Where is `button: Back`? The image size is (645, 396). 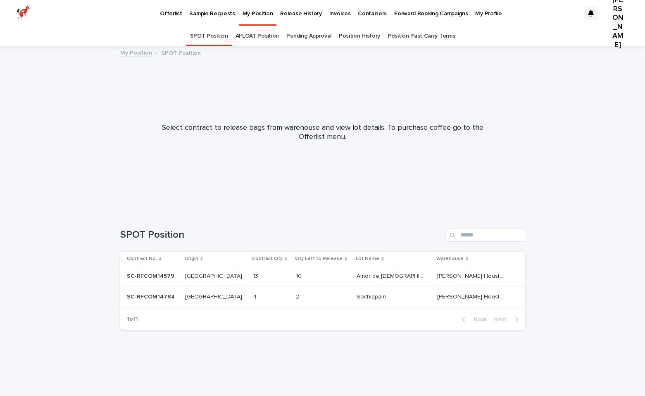
button: Back is located at coordinates (472, 319).